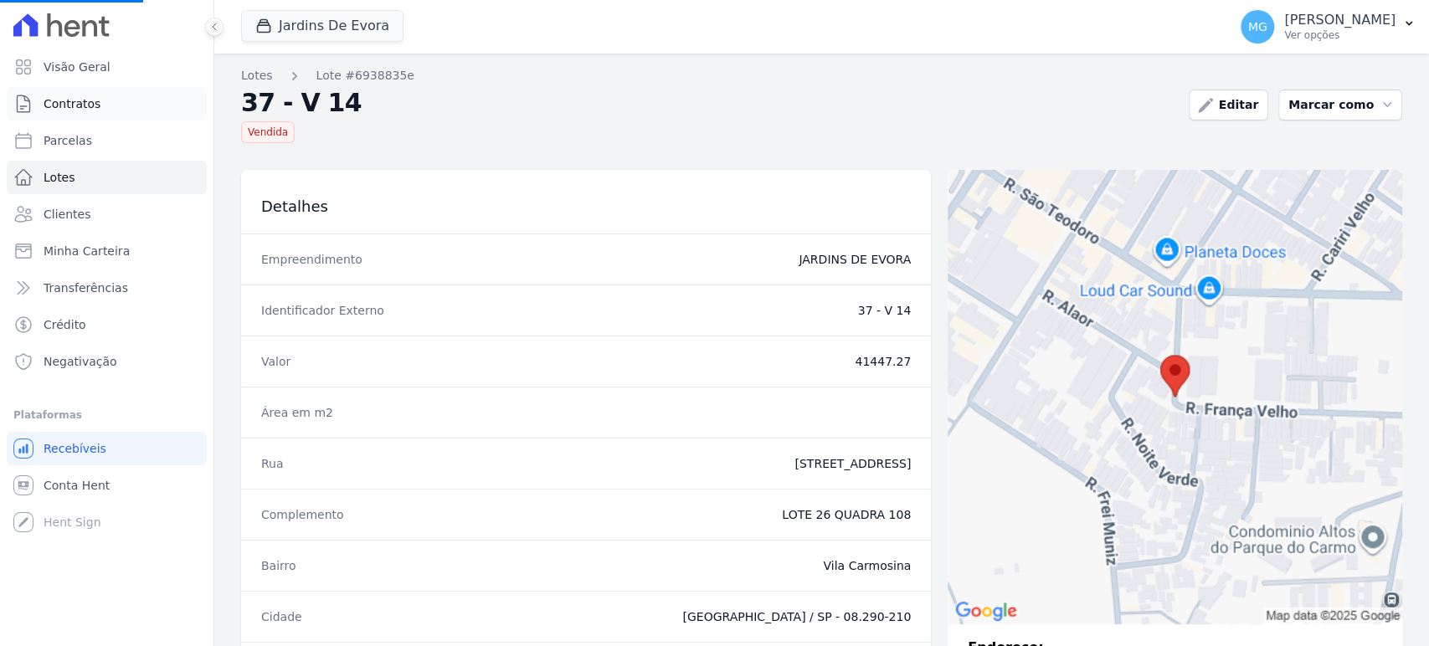 The image size is (1429, 646). I want to click on dd: 37 - V 14, so click(695, 311).